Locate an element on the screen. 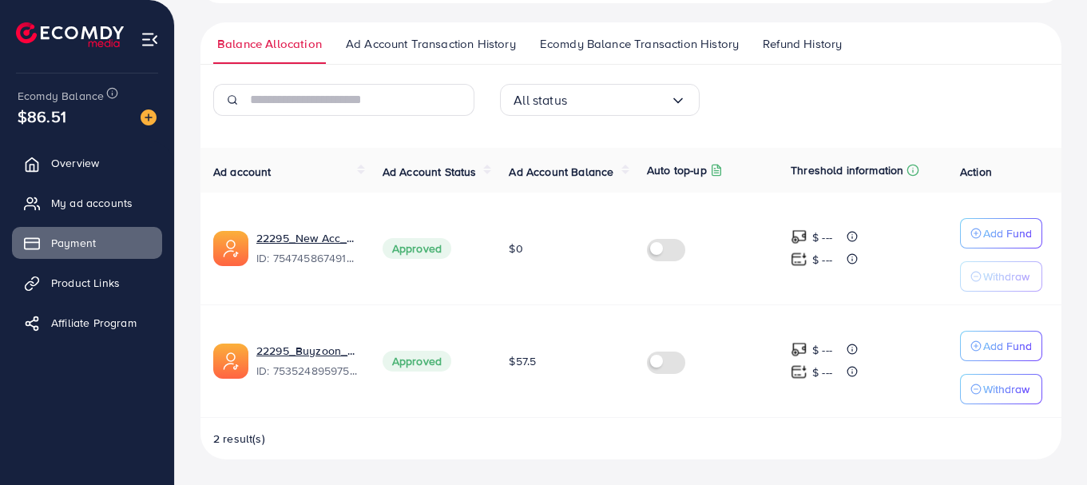 The image size is (1087, 485). span: Ad Account Balance is located at coordinates (560, 172).